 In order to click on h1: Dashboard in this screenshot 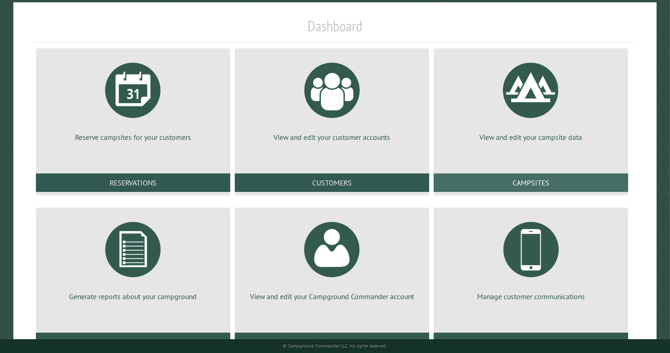, I will do `click(335, 29)`.